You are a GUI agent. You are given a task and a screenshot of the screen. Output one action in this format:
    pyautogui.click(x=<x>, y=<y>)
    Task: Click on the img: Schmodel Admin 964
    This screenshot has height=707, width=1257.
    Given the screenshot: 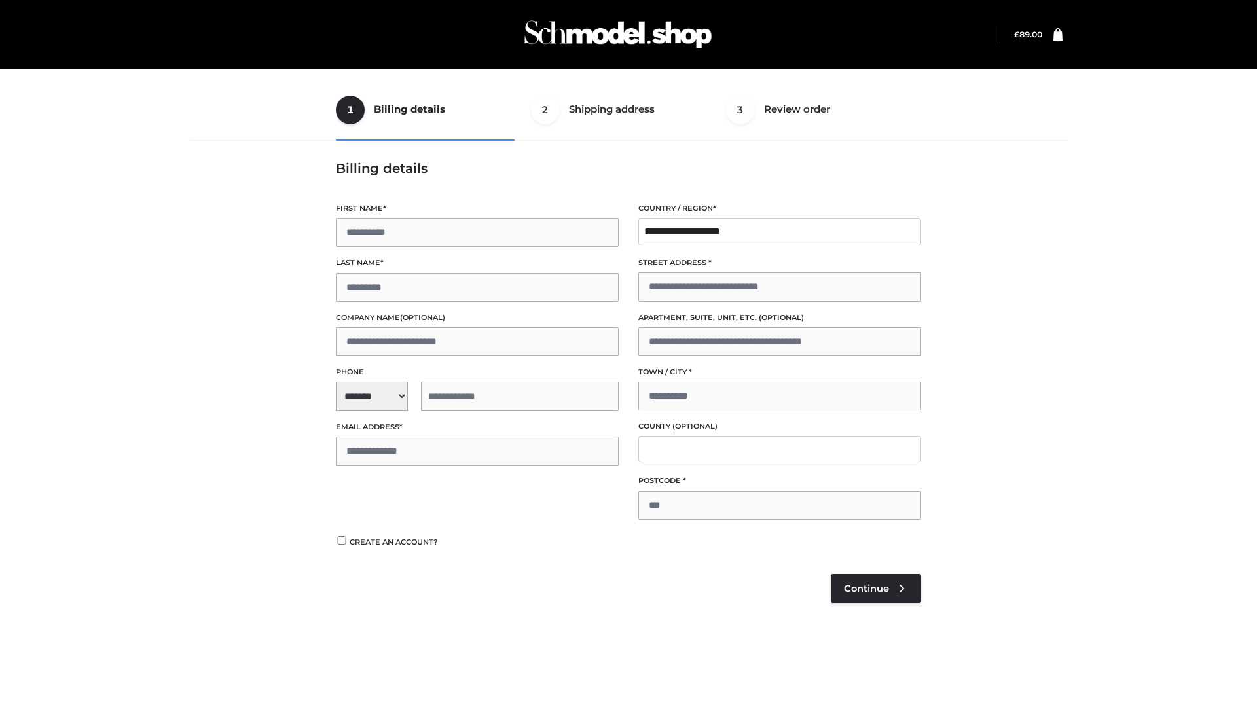 What is the action you would take?
    pyautogui.click(x=618, y=34)
    